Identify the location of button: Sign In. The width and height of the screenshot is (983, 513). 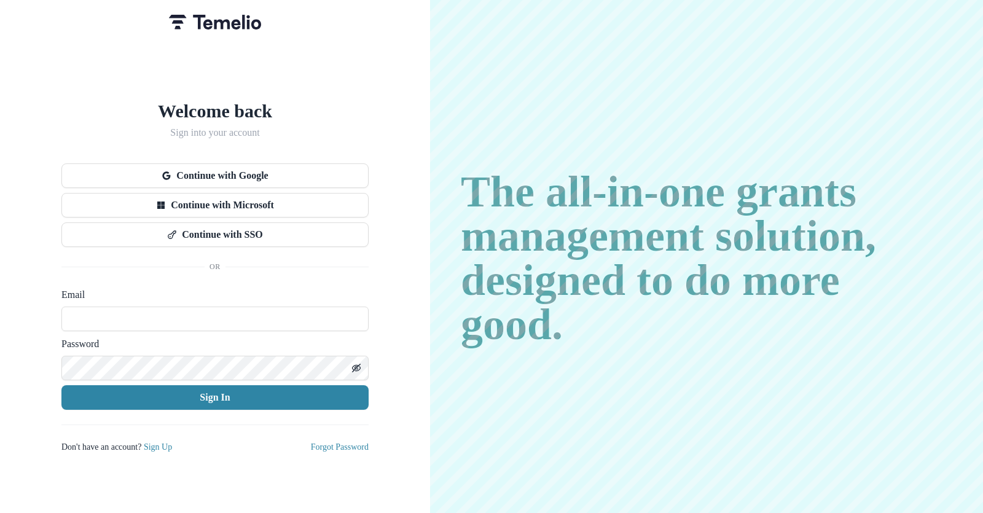
(215, 398).